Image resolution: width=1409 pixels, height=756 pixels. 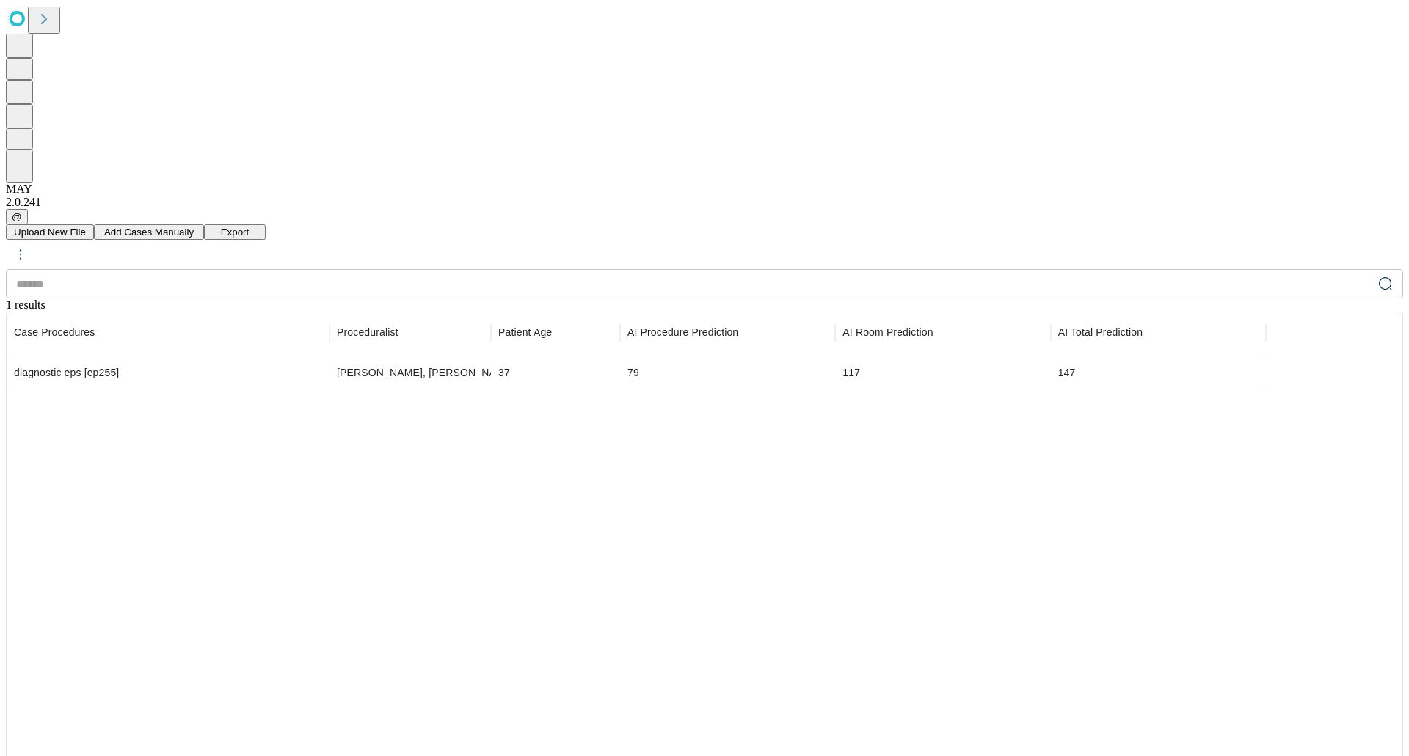 What do you see at coordinates (235, 232) in the screenshot?
I see `button: Export` at bounding box center [235, 232].